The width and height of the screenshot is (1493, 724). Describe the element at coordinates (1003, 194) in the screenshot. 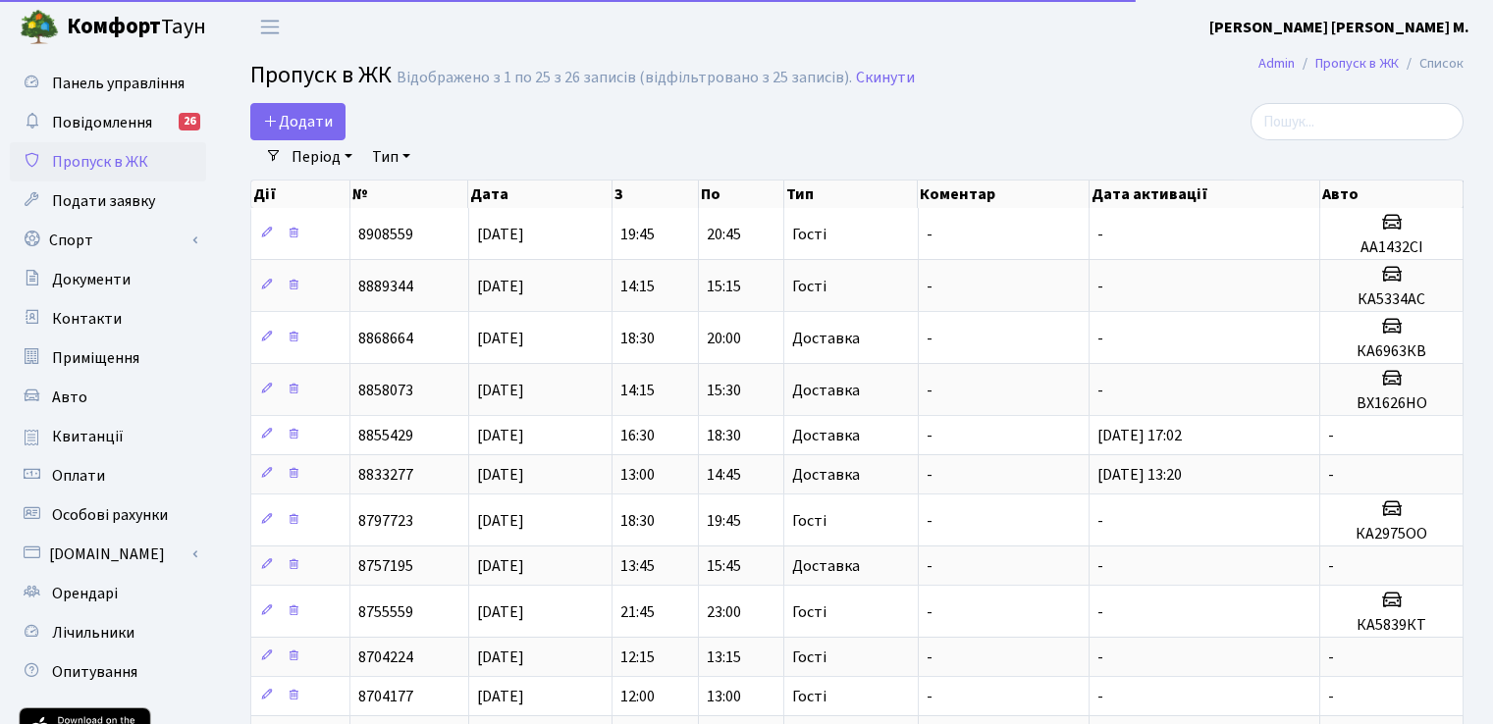

I see `th: Коментар` at that location.